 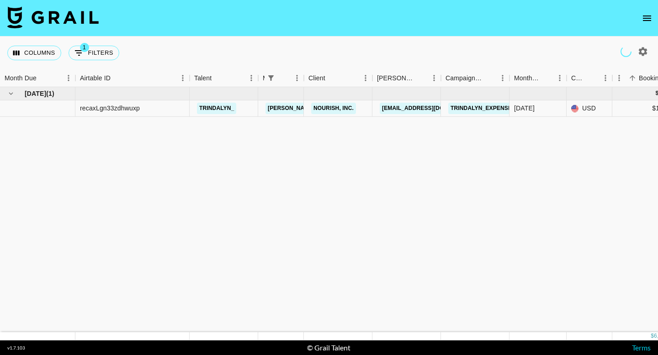 I want to click on div: v 1.7.103, so click(x=16, y=348).